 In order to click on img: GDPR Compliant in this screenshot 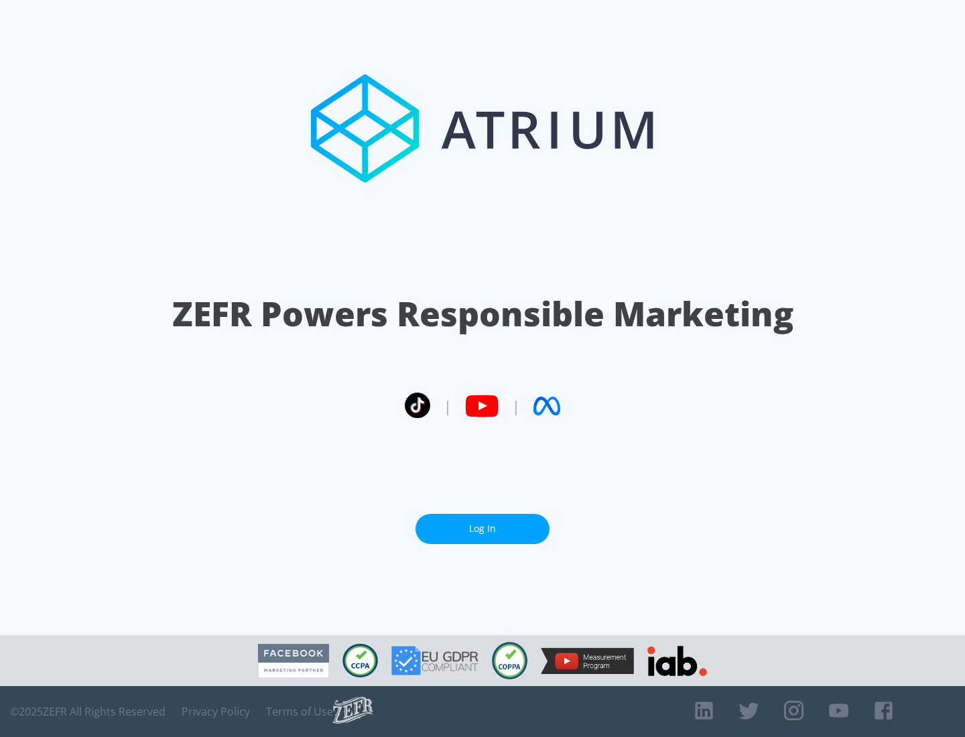, I will do `click(435, 660)`.